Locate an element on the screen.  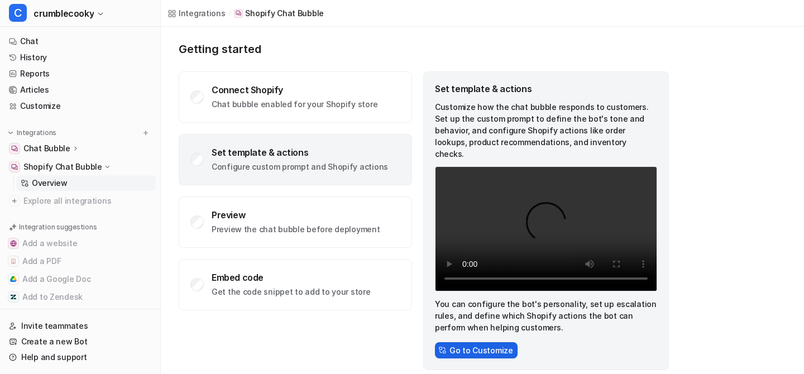
div: Embed code is located at coordinates (291, 278).